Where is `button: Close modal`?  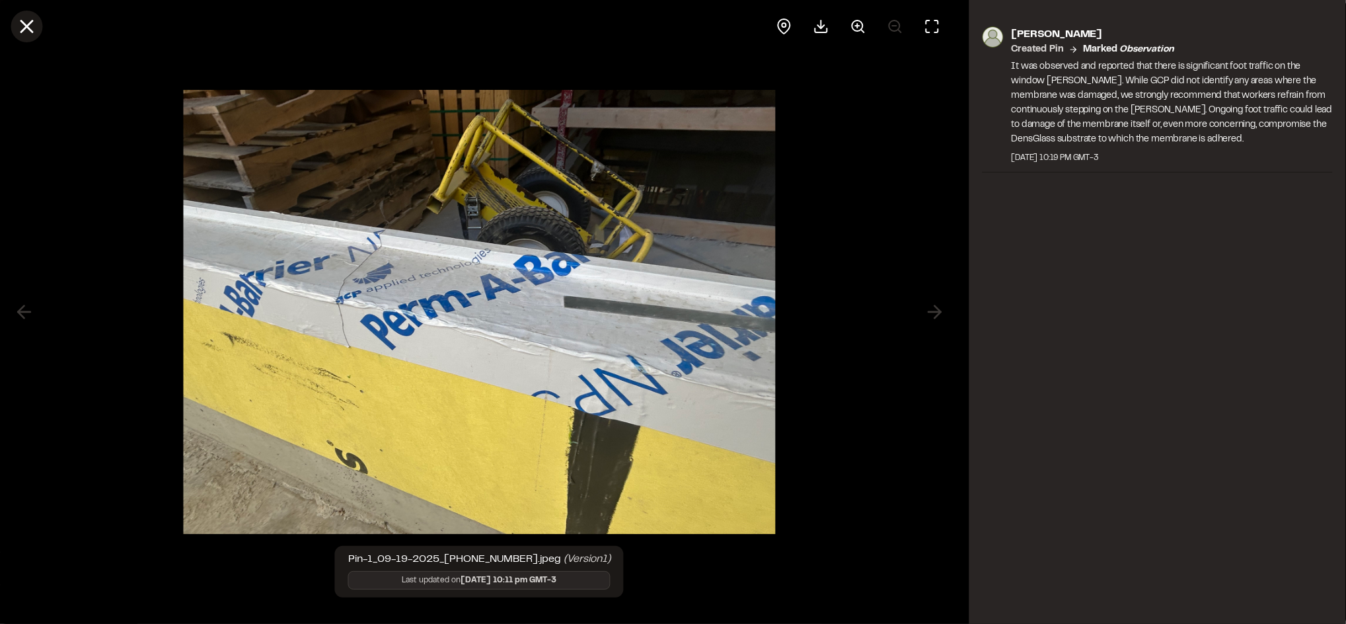
button: Close modal is located at coordinates (26, 26).